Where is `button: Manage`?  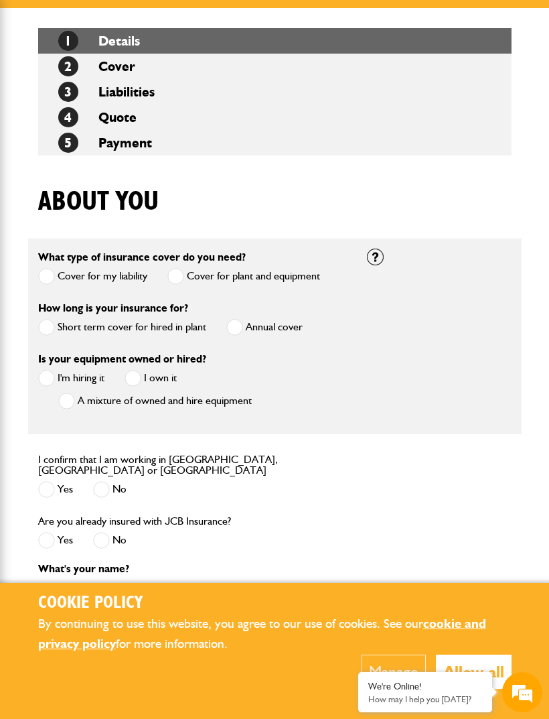 button: Manage is located at coordinates (394, 671).